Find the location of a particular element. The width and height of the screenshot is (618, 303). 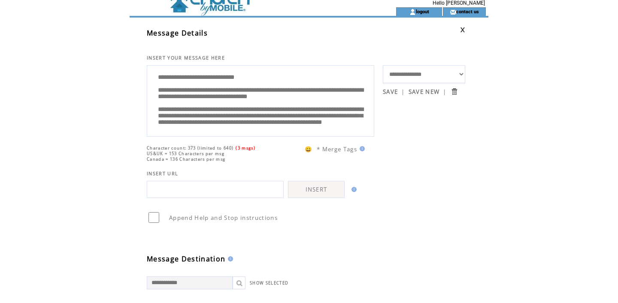

span: Append Help and Stop instructions is located at coordinates (223, 218).